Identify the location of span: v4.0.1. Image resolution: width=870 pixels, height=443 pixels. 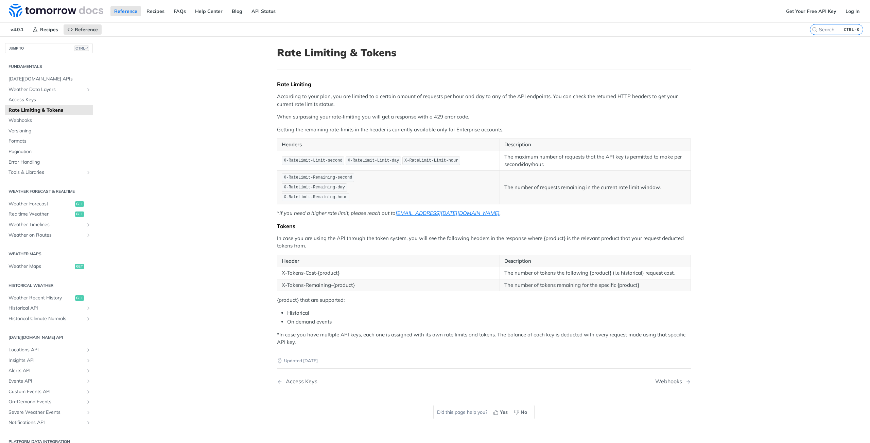
(17, 30).